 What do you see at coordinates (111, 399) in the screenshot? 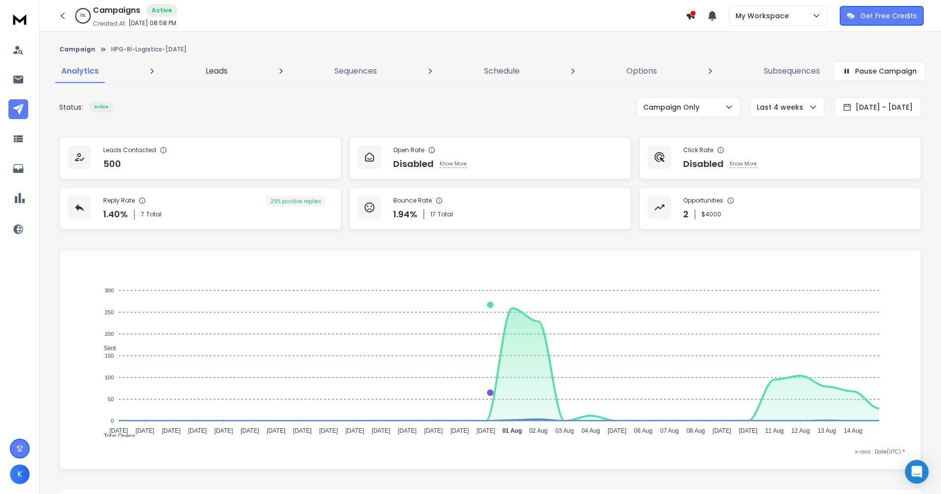
I see `tspan: 50` at bounding box center [111, 399].